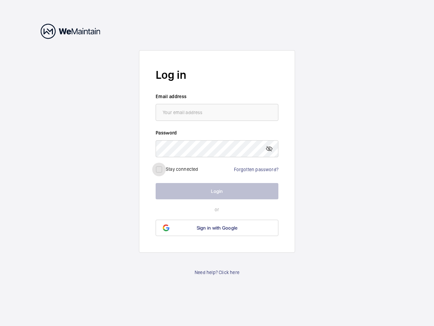 This screenshot has width=434, height=326. I want to click on a: Forgotten password?, so click(256, 169).